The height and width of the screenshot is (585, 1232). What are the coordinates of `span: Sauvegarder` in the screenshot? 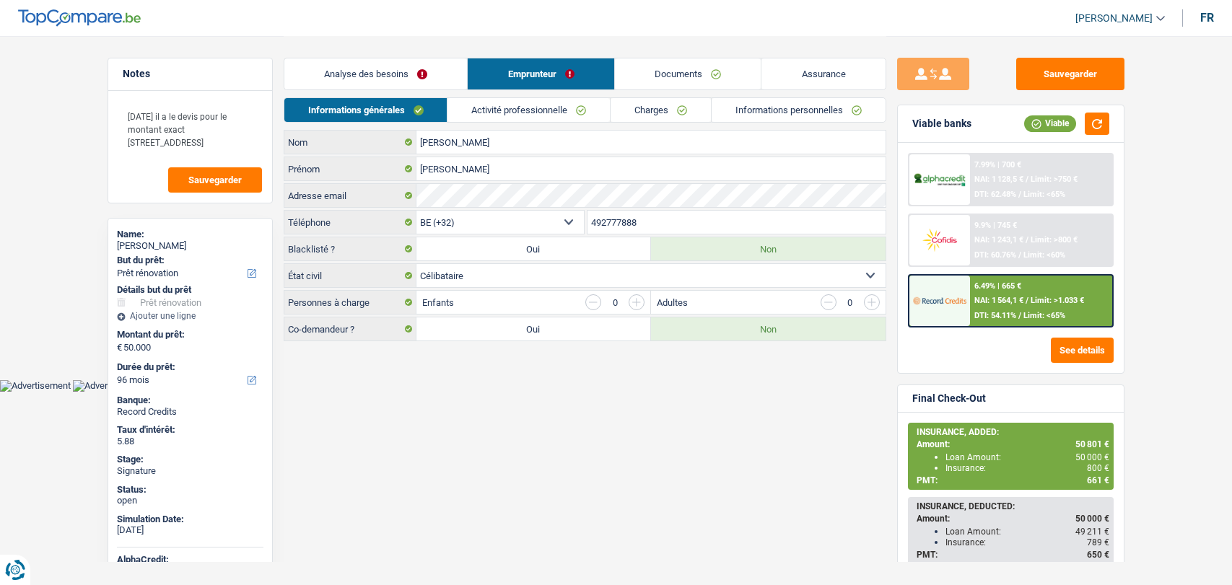 It's located at (215, 180).